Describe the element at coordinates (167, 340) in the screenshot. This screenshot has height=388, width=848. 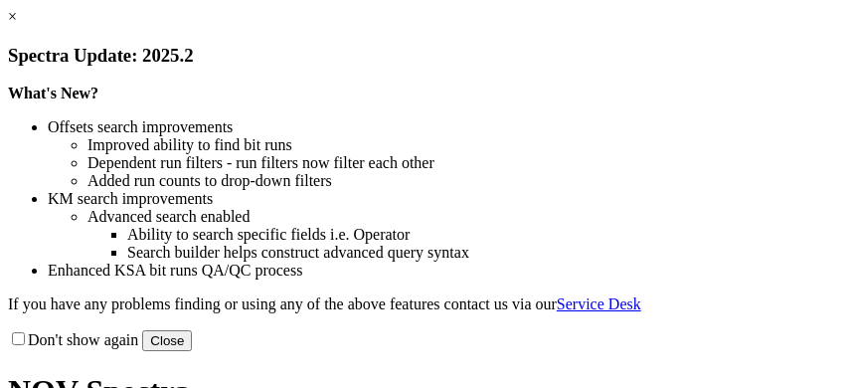
I see `button: Close` at that location.